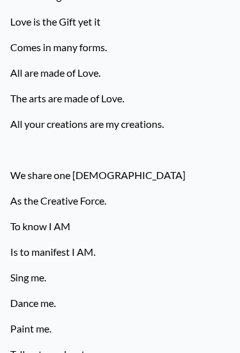 This screenshot has height=353, width=240. I want to click on p: Comes in many forms., so click(120, 48).